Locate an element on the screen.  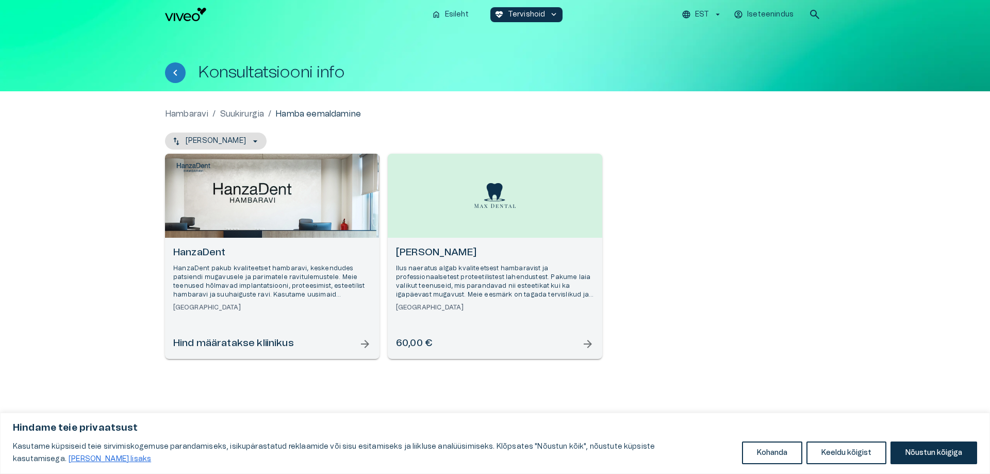
button: Nõustun kõigiga is located at coordinates (934, 453).